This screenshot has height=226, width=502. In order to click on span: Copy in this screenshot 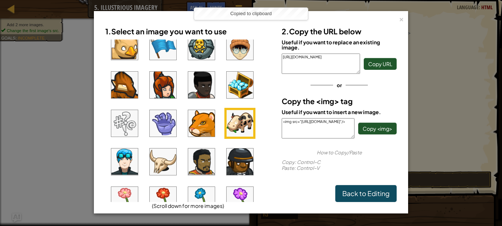, I will do `click(288, 162)`.